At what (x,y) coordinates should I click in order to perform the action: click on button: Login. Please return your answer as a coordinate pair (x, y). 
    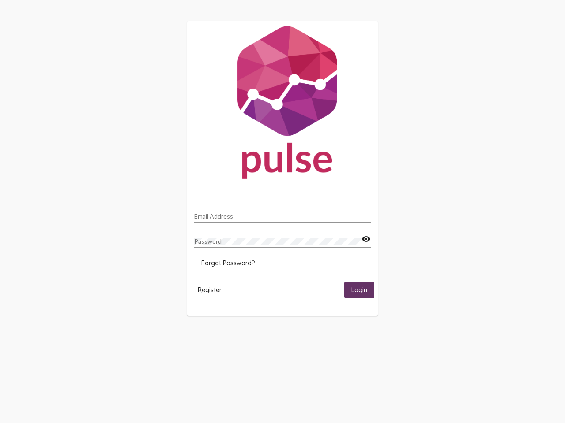
    Looking at the image, I should click on (359, 290).